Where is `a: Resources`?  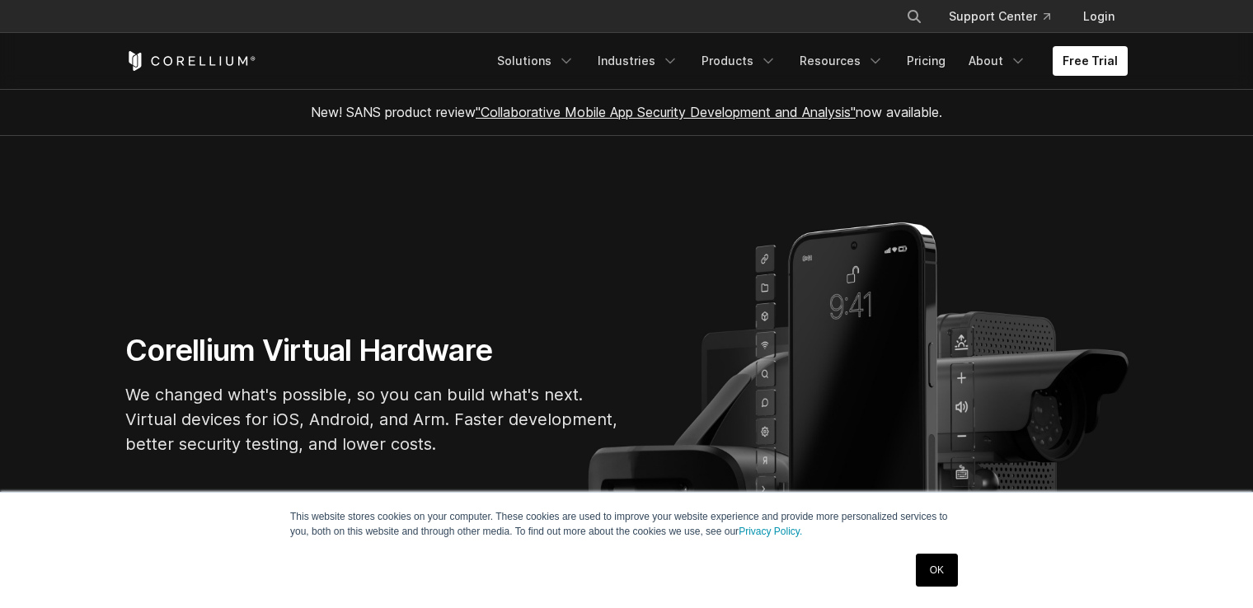
a: Resources is located at coordinates (842, 61).